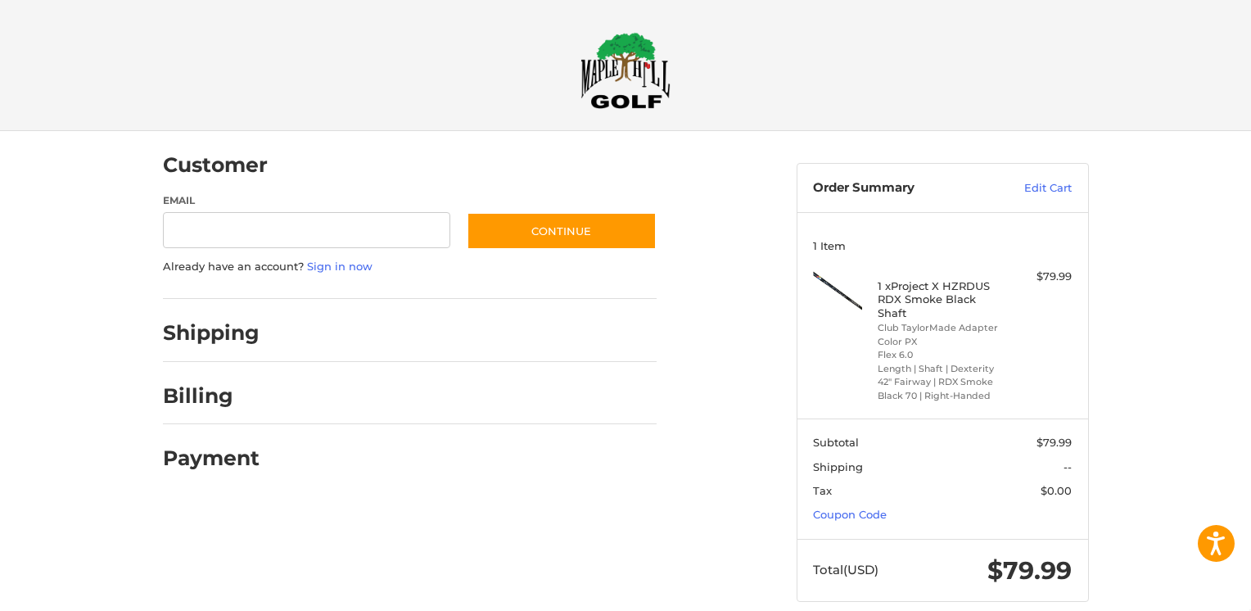 Image resolution: width=1251 pixels, height=611 pixels. I want to click on span: Total (USD), so click(846, 569).